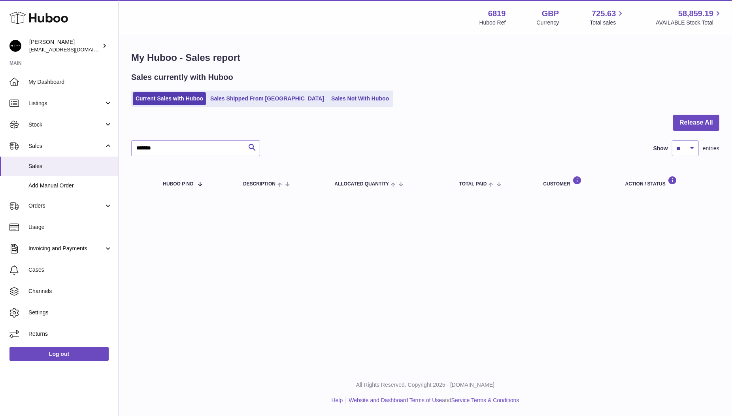 Image resolution: width=732 pixels, height=416 pixels. What do you see at coordinates (493, 23) in the screenshot?
I see `div: Huboo Ref` at bounding box center [493, 23].